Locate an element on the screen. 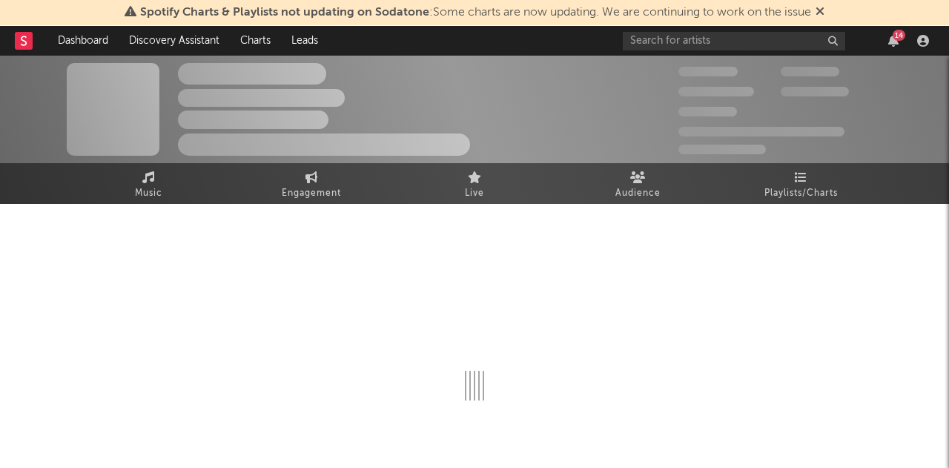 The height and width of the screenshot is (468, 949). span: Engagement is located at coordinates (311, 194).